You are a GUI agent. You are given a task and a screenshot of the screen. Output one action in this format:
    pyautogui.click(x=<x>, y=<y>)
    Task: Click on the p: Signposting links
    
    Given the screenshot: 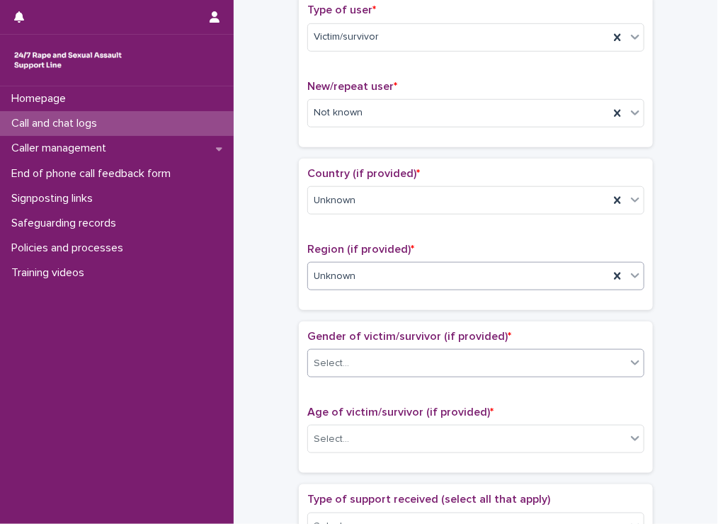 What is the action you would take?
    pyautogui.click(x=55, y=198)
    